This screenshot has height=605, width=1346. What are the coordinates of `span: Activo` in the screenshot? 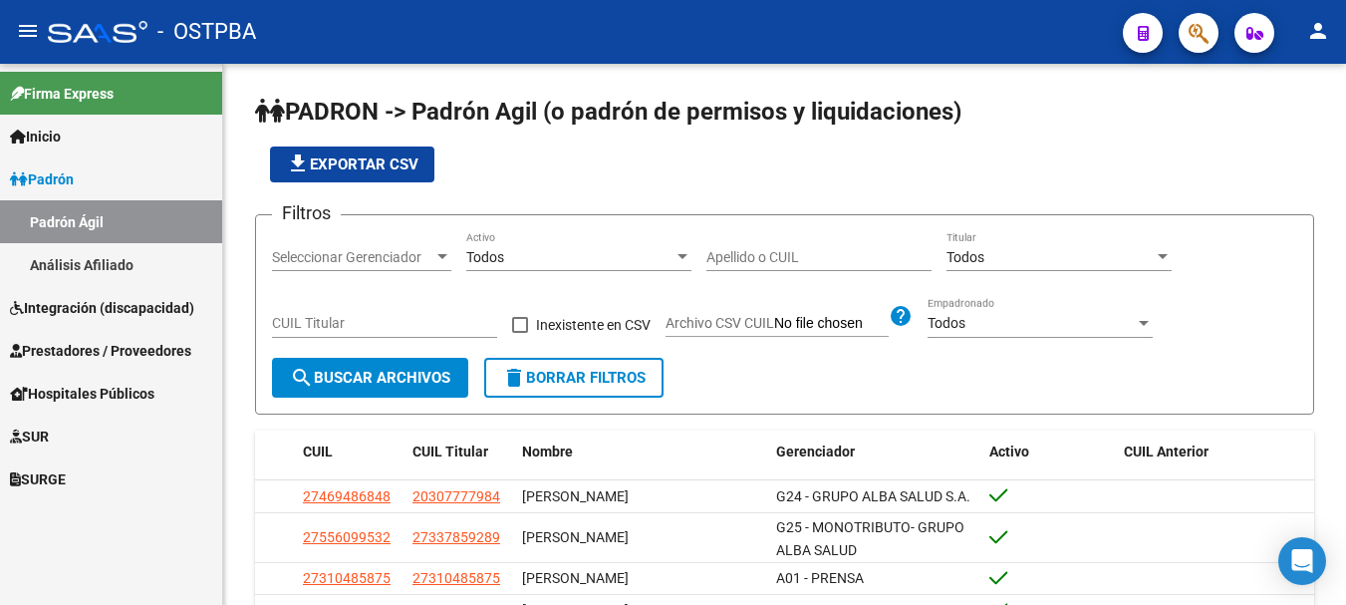 It's located at (1009, 451).